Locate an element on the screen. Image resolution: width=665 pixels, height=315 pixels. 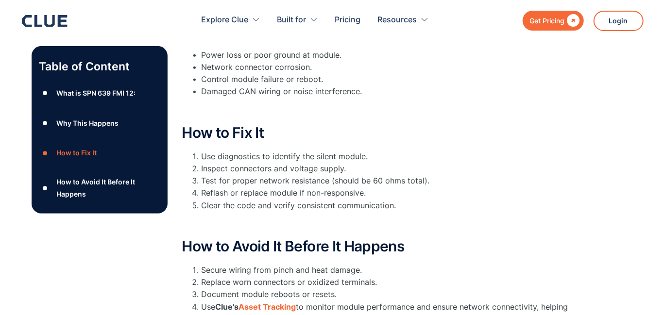
div: Why This Happens is located at coordinates (87, 123).